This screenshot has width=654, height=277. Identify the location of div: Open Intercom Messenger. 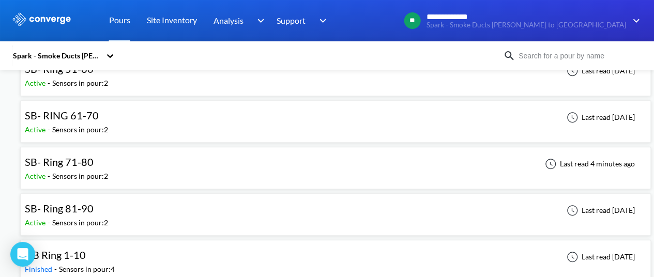
(23, 254).